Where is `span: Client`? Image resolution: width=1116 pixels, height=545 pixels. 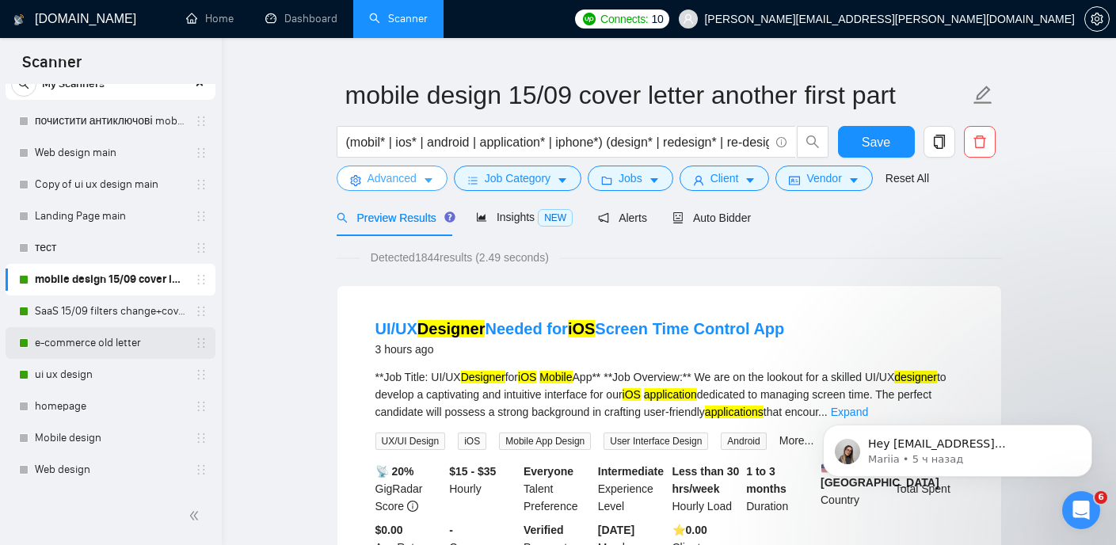
span: Client is located at coordinates (725, 178).